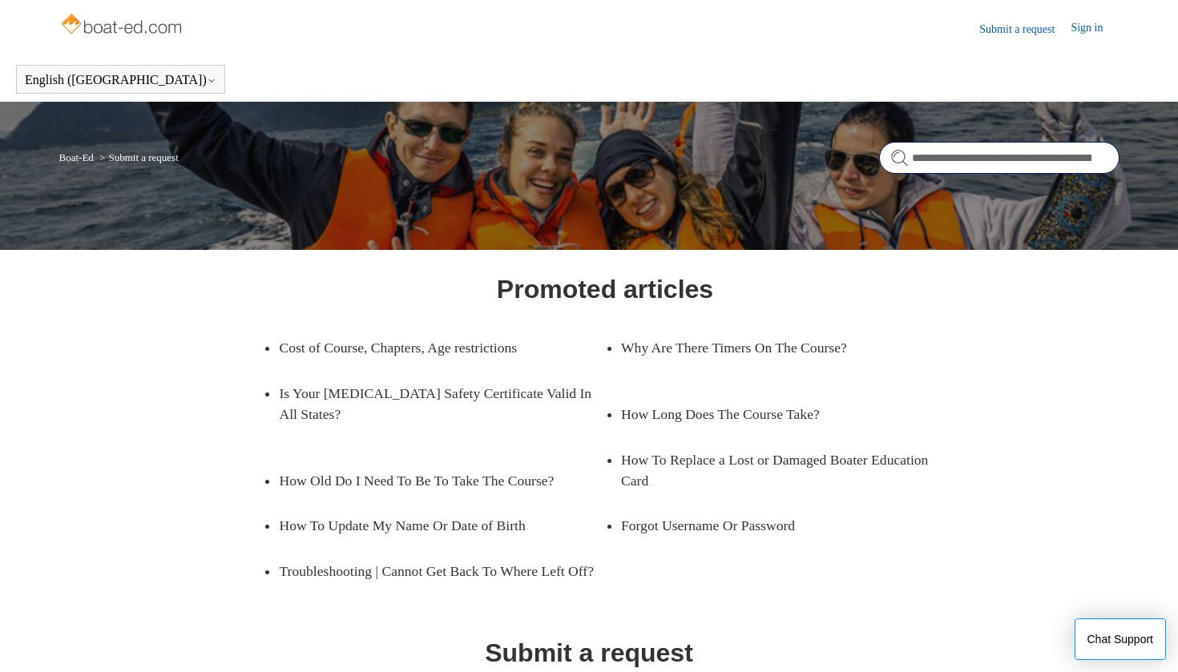 The height and width of the screenshot is (672, 1178). I want to click on h1: Promoted articles, so click(605, 289).